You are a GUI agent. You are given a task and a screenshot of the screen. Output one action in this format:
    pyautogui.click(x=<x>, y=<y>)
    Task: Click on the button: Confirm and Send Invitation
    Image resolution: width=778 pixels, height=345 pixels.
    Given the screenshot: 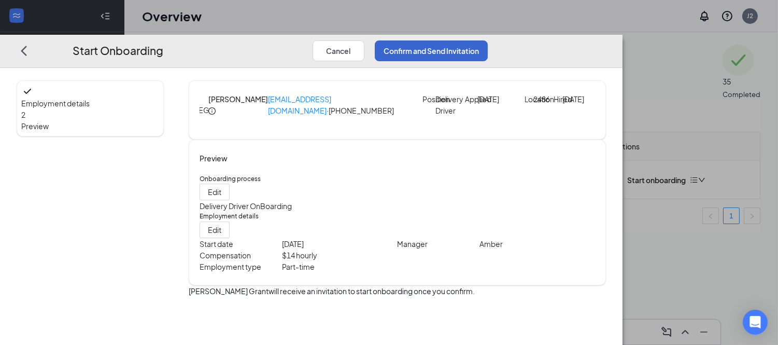 What is the action you would take?
    pyautogui.click(x=431, y=50)
    